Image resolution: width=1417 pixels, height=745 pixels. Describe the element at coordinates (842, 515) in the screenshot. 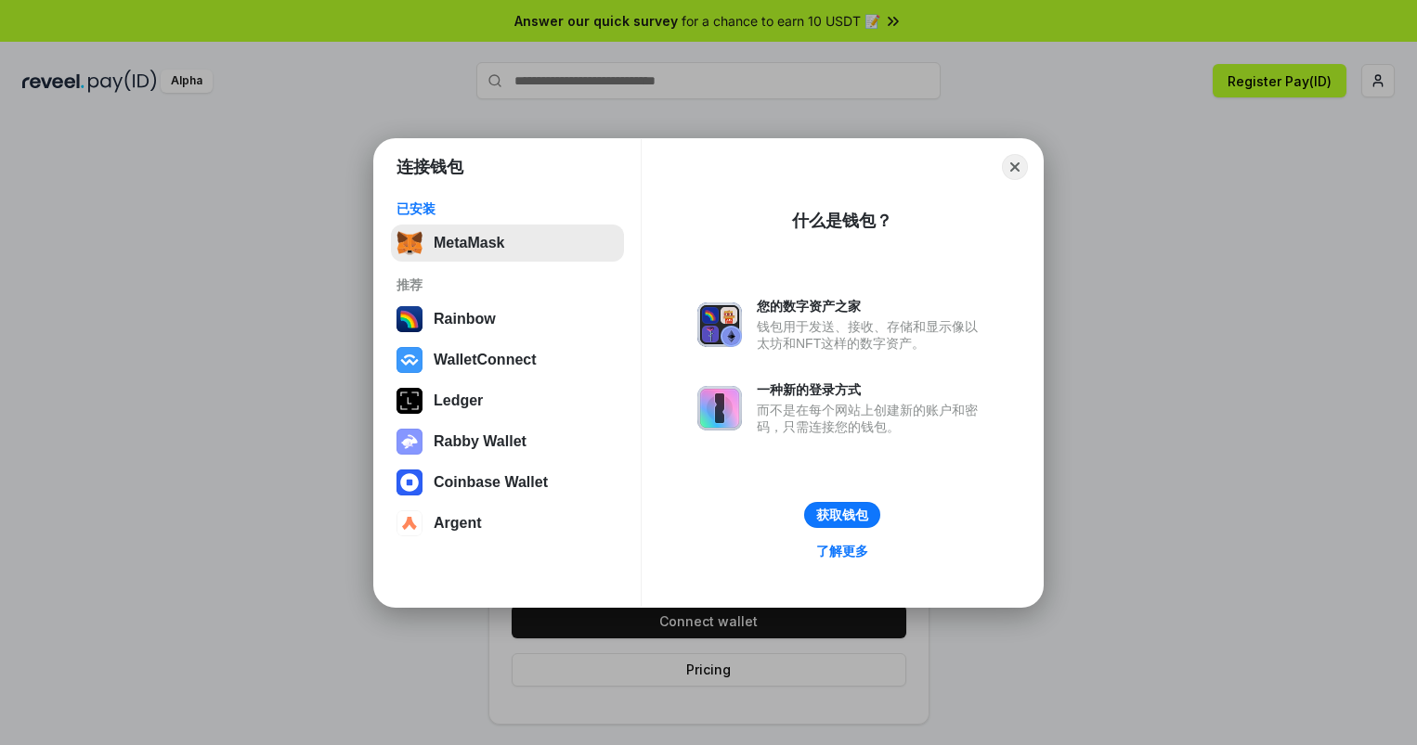

I see `button: 获取钱包` at that location.